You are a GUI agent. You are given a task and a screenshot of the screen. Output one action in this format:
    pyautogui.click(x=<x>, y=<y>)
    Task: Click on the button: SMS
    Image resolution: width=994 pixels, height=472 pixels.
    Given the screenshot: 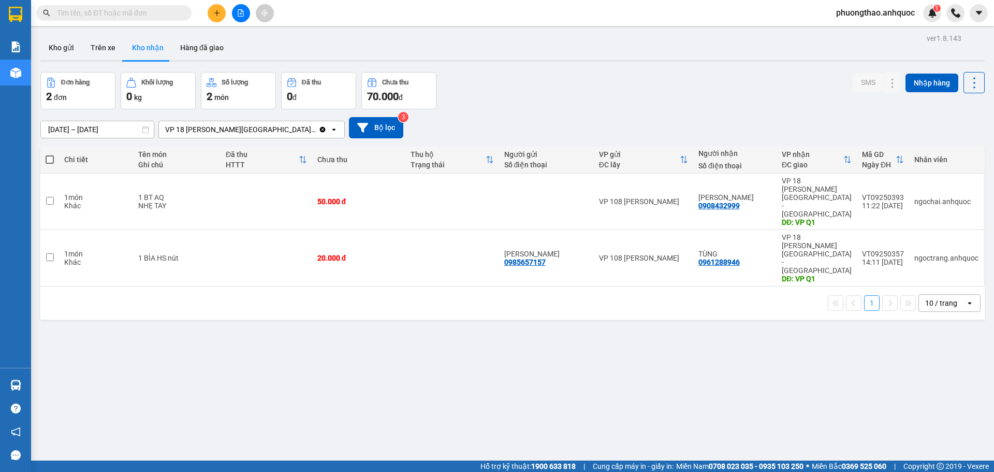 What is the action you would take?
    pyautogui.click(x=868, y=82)
    